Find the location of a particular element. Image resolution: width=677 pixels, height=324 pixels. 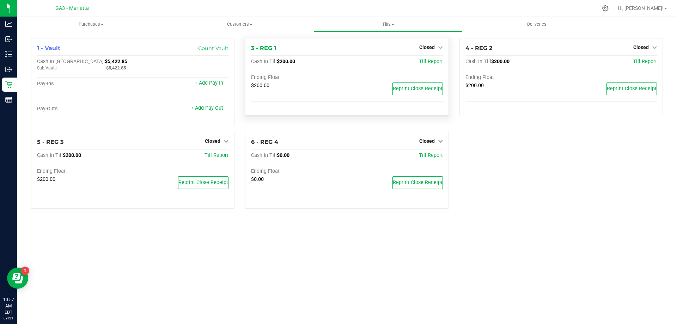

inline-svg: Analytics is located at coordinates (9, 24).